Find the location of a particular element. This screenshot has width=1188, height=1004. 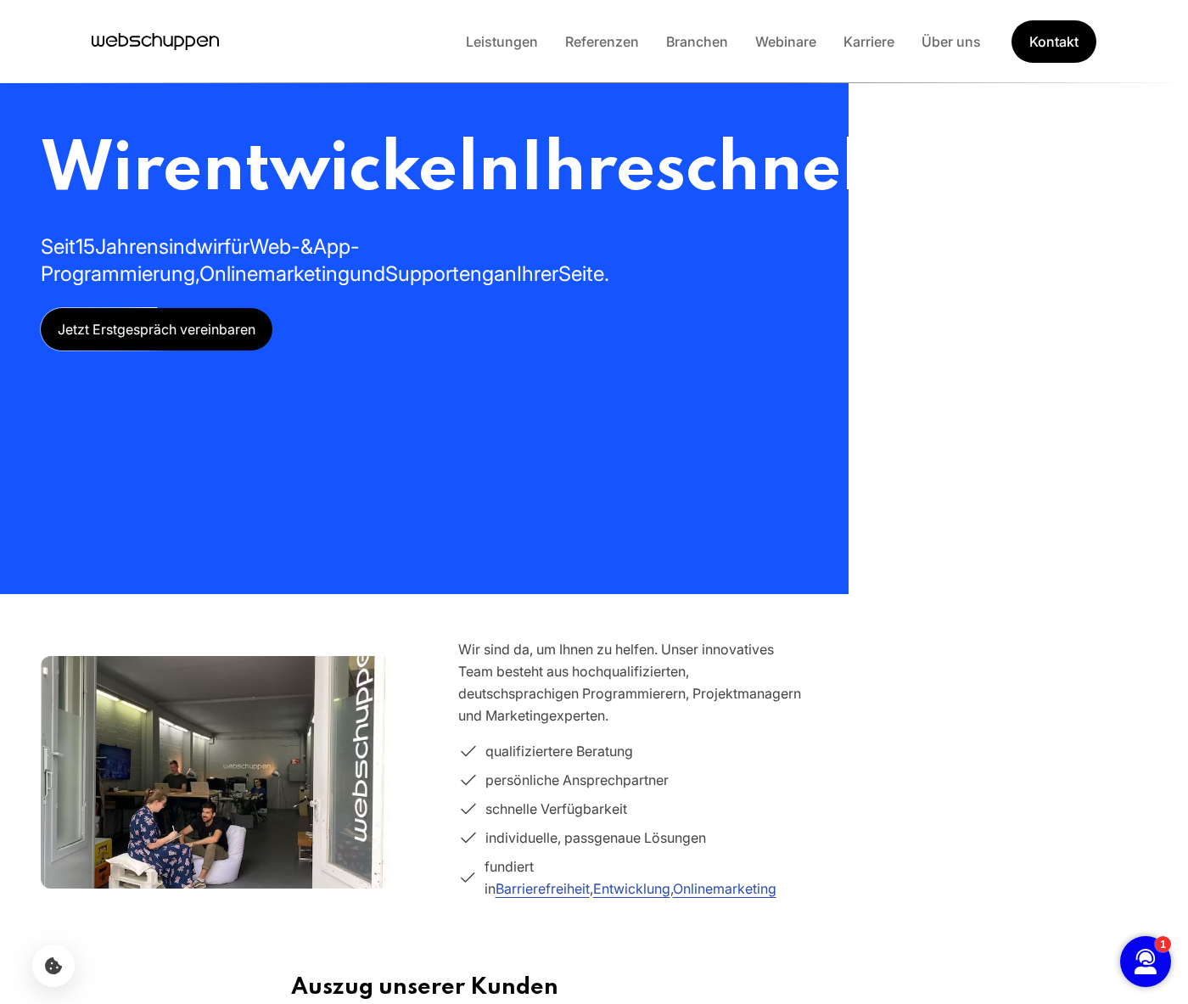

a: Über uns is located at coordinates (951, 42).